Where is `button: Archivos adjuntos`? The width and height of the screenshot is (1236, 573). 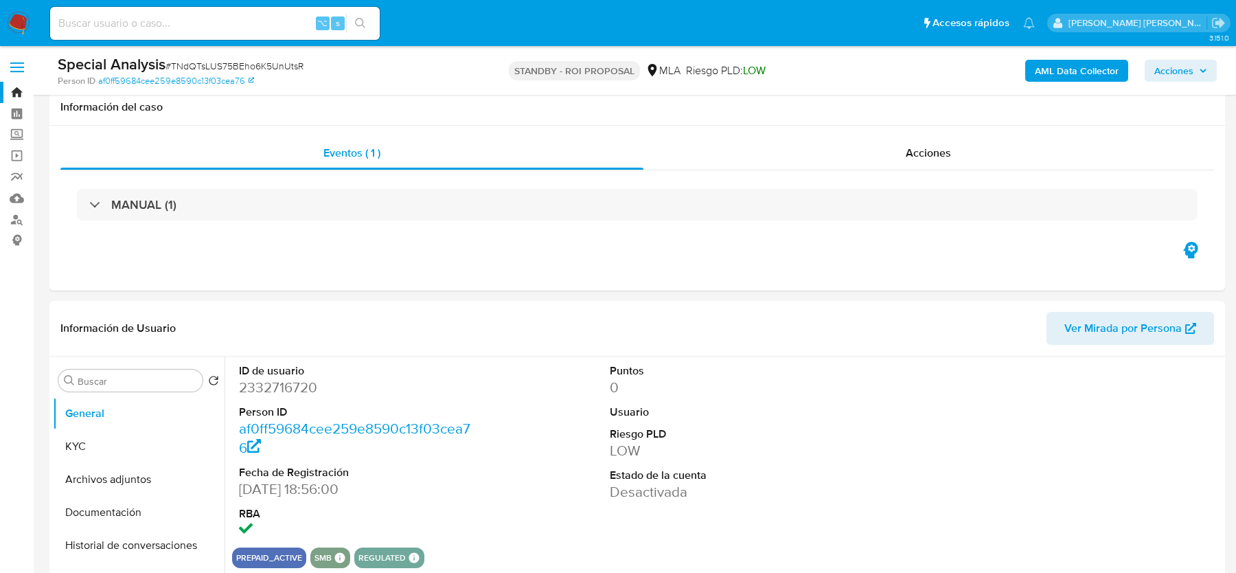
button: Archivos adjuntos is located at coordinates (139, 479).